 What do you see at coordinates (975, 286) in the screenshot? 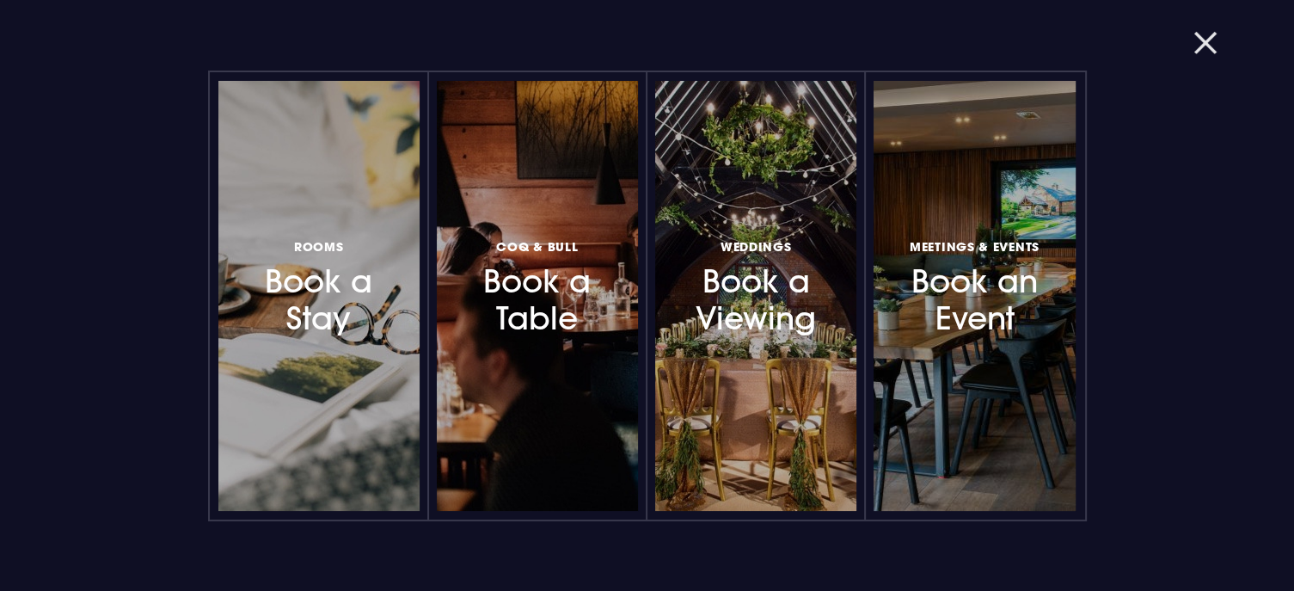
I see `h3: Book an Event` at bounding box center [975, 286].